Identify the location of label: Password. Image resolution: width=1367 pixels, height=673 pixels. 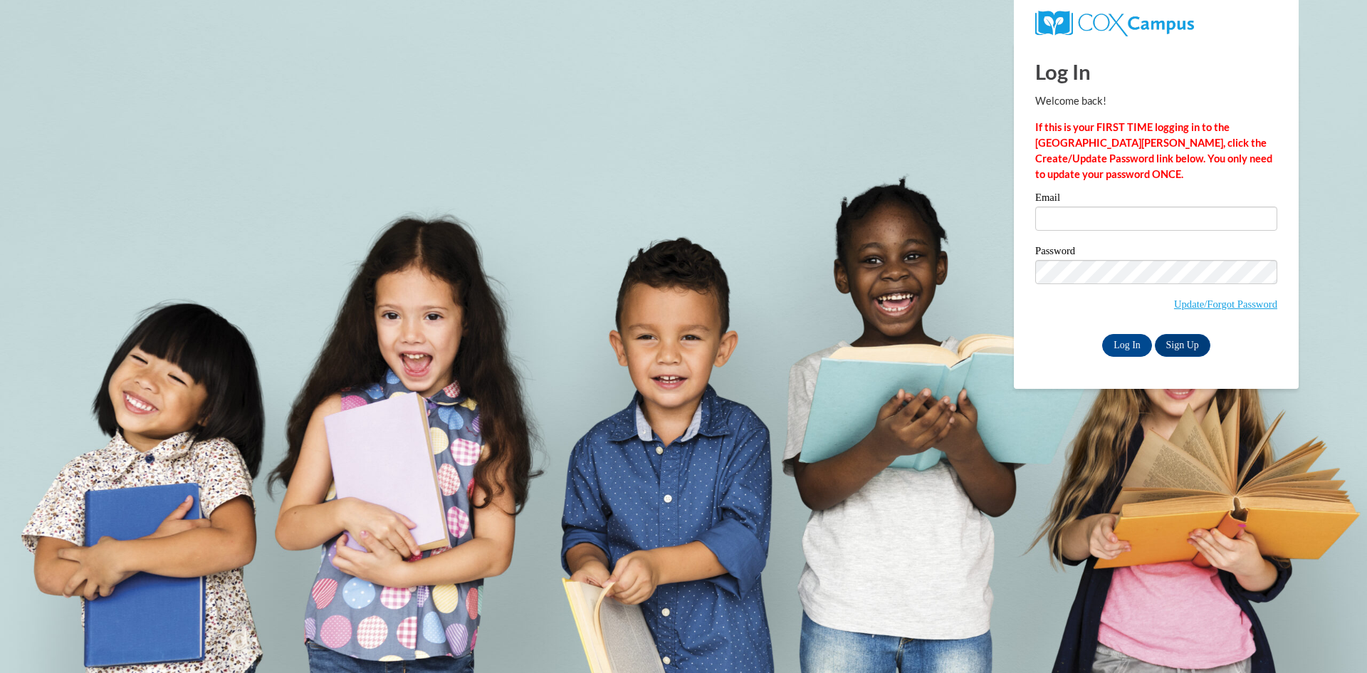
(1156, 253).